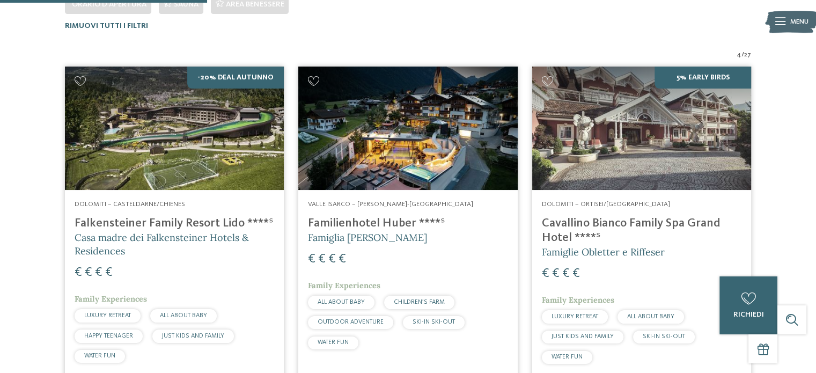 The width and height of the screenshot is (816, 373). I want to click on span: Dolomiti – Casteldarne/Chienes, so click(130, 204).